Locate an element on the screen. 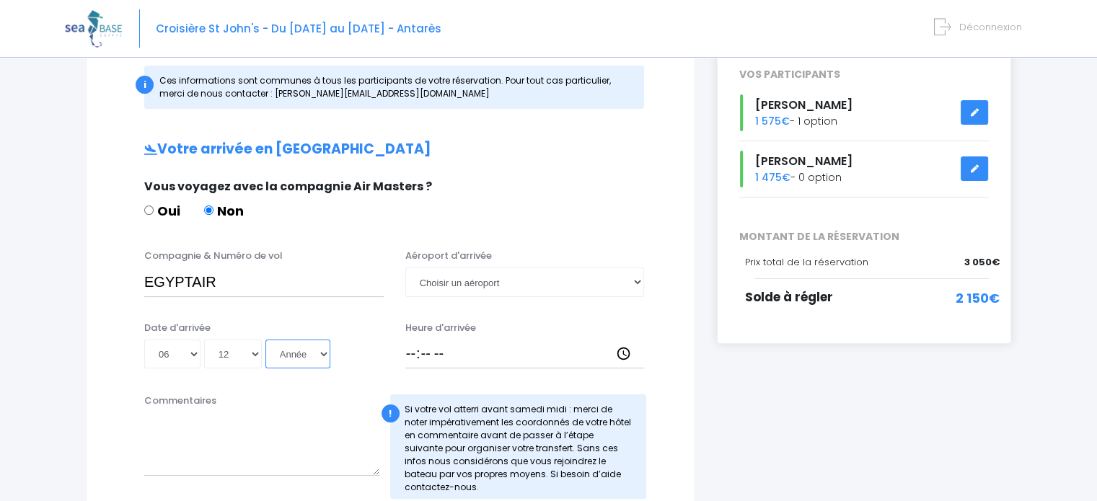 This screenshot has width=1097, height=501. div: Si votre vol atterri avant samedi midi : merci de noter impérativement les coordonnés de votre hô... is located at coordinates (519, 447).